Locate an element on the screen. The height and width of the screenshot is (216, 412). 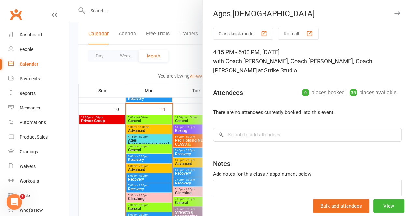
div: Dashboard is located at coordinates (31, 35).